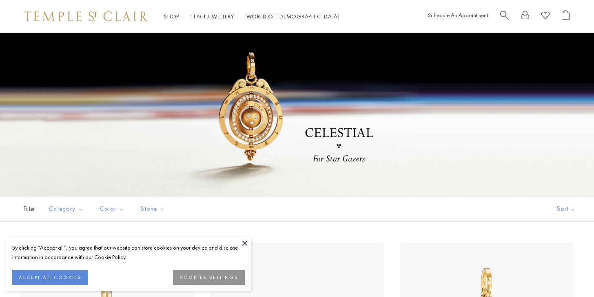  What do you see at coordinates (545, 16) in the screenshot?
I see `a: View Wishlist` at bounding box center [545, 16].